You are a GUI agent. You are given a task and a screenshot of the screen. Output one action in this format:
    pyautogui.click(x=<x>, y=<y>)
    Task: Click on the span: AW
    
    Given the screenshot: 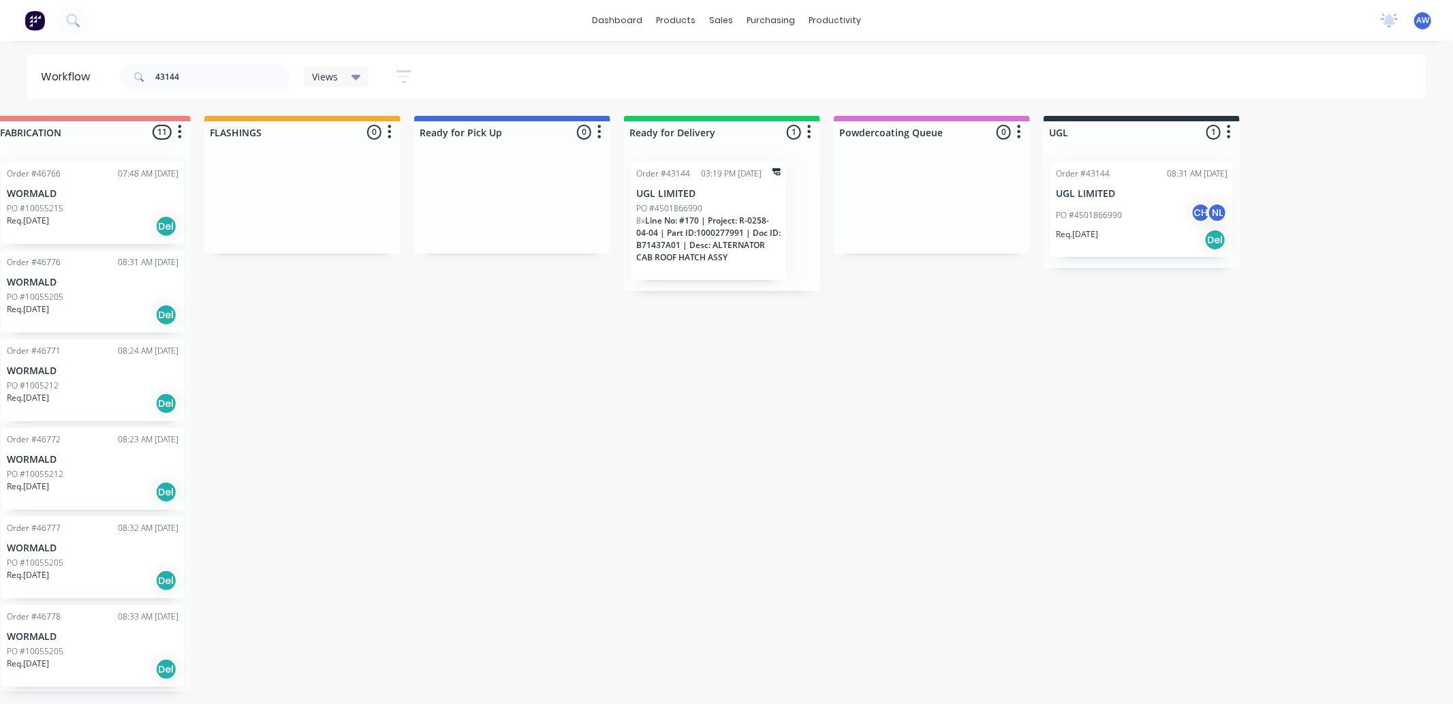 What is the action you would take?
    pyautogui.click(x=1423, y=20)
    